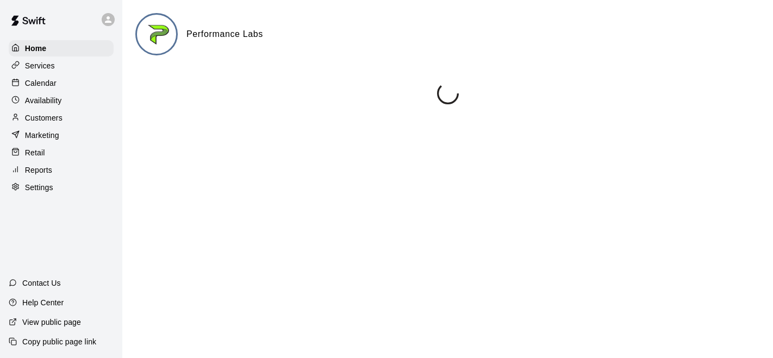 The width and height of the screenshot is (773, 358). What do you see at coordinates (43, 101) in the screenshot?
I see `p: Availability` at bounding box center [43, 101].